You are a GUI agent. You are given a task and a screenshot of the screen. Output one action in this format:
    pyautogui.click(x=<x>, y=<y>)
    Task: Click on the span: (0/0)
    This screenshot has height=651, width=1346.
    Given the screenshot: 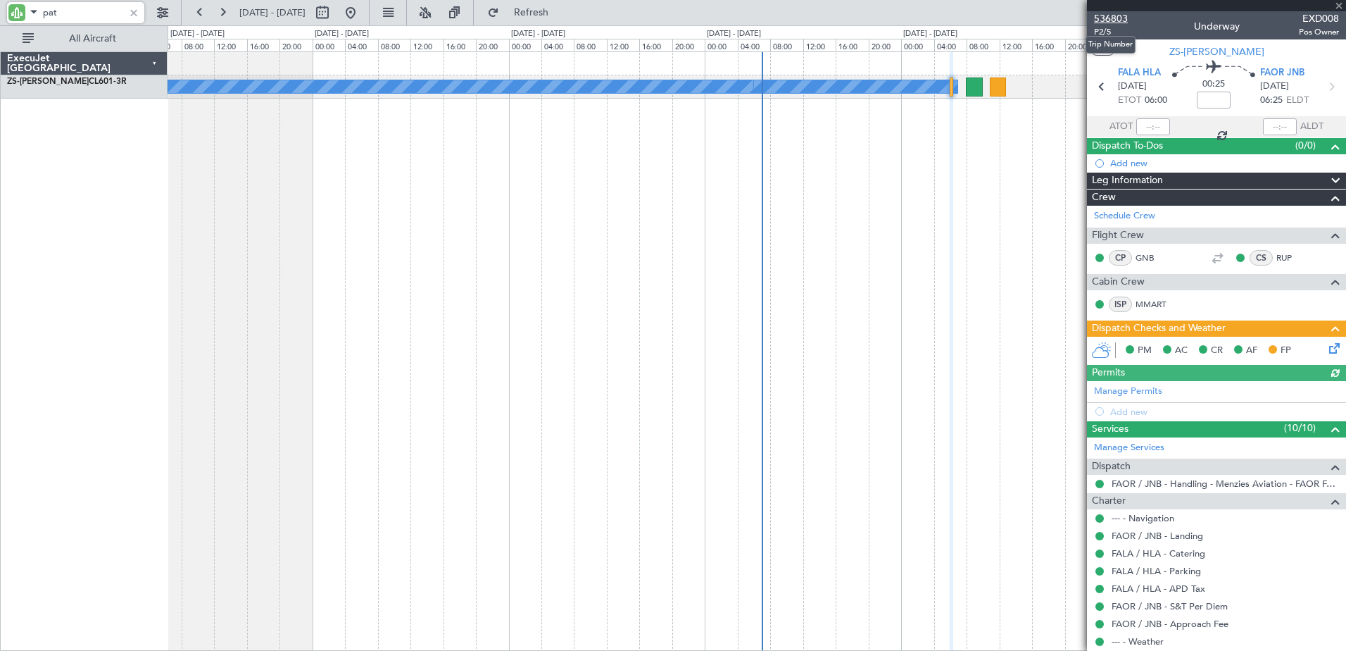 What is the action you would take?
    pyautogui.click(x=1306, y=145)
    